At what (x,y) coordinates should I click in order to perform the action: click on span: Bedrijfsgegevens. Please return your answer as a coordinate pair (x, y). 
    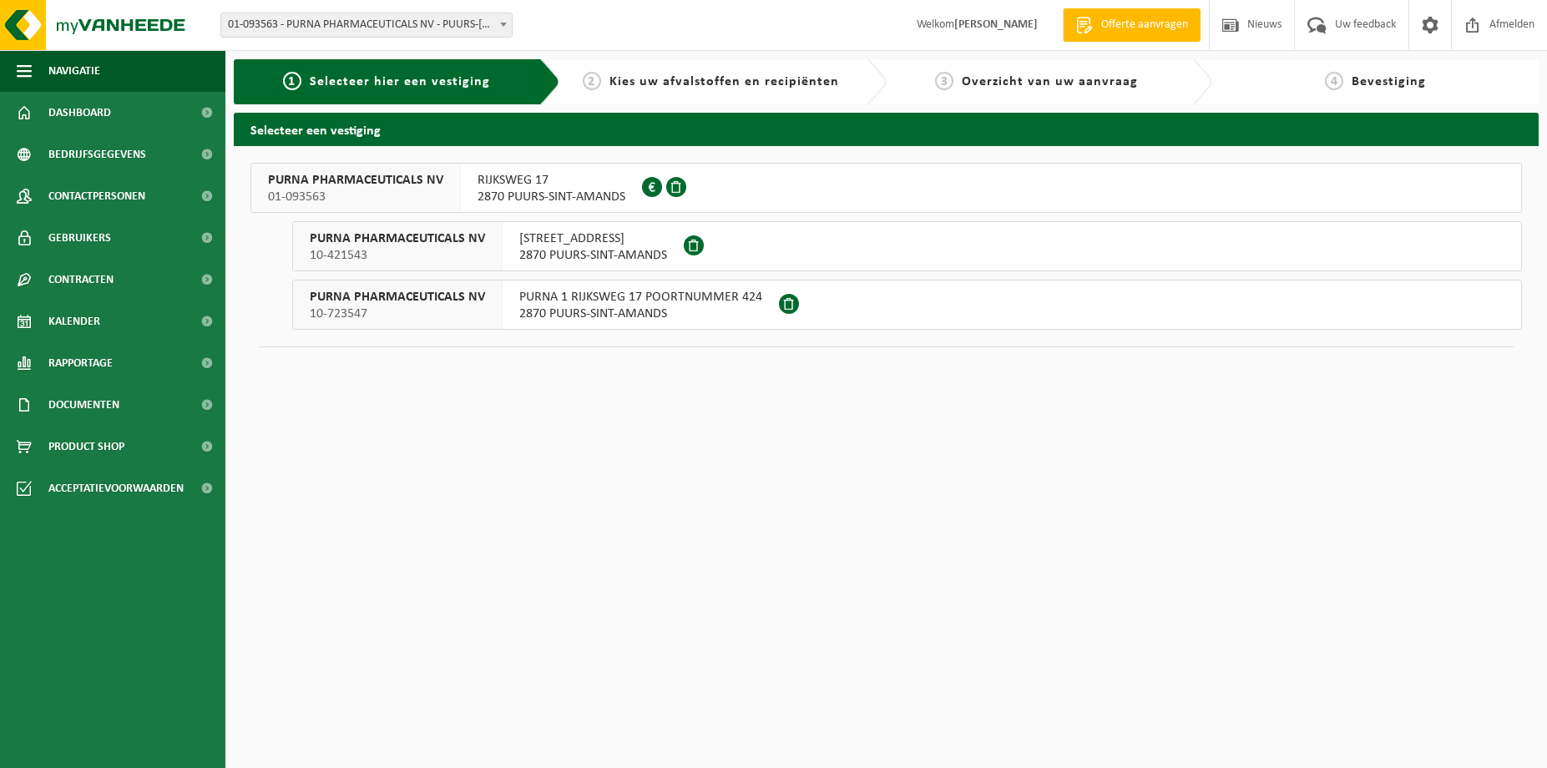
    Looking at the image, I should click on (97, 154).